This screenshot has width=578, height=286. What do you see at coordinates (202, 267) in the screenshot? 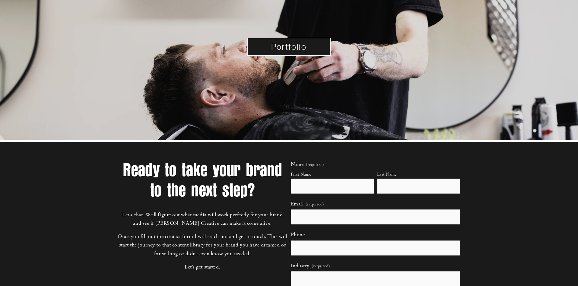
I see `p: Let’s get started.` at bounding box center [202, 267].